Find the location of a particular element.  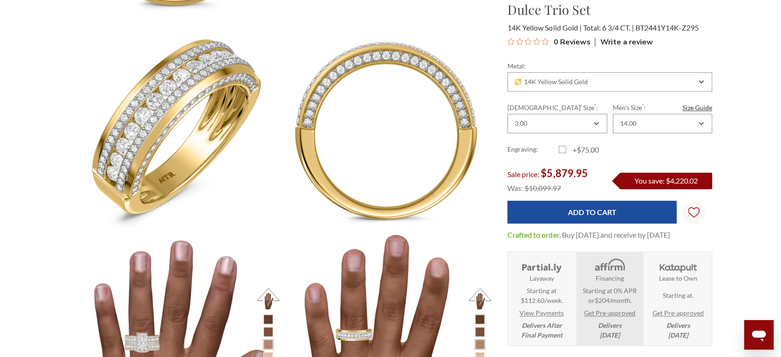

input: Add to Cart is located at coordinates (592, 212).